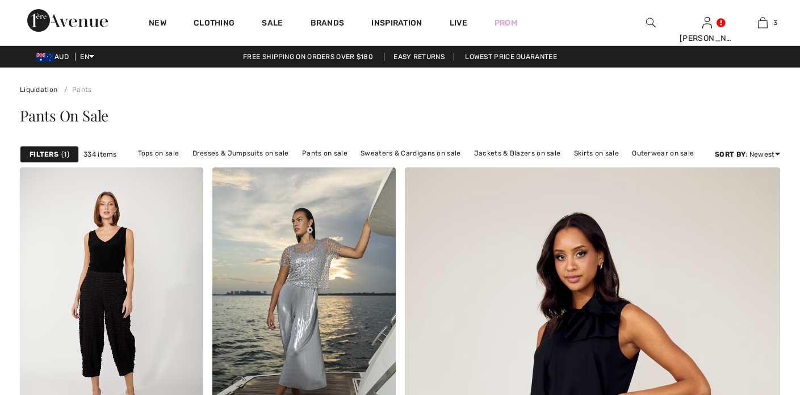 This screenshot has height=395, width=800. I want to click on a: Lowest Price Guarantee, so click(511, 57).